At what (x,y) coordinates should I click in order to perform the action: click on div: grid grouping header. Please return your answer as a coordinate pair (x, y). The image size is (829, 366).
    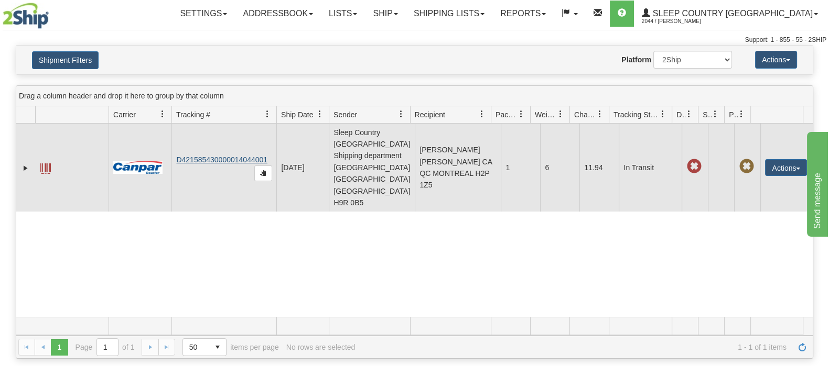
    Looking at the image, I should click on (414, 96).